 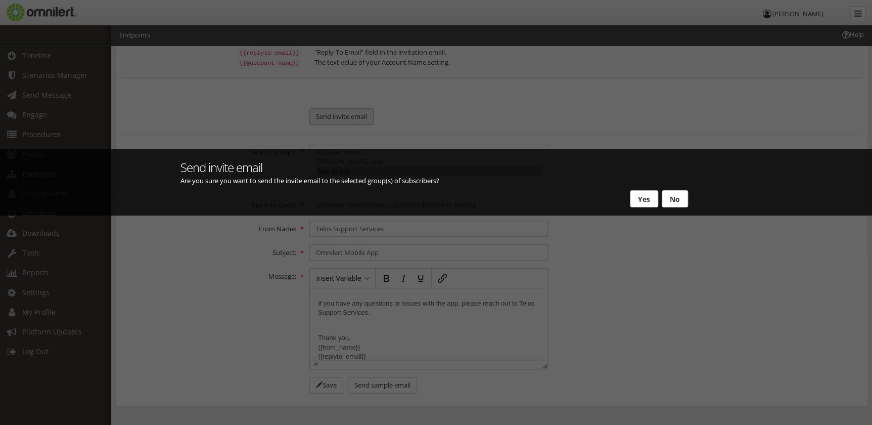 I want to click on span: Send invite email, so click(x=221, y=167).